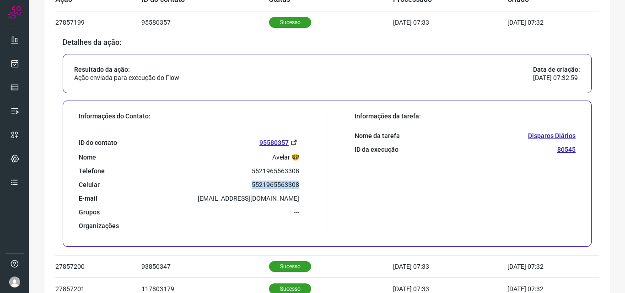 The height and width of the screenshot is (293, 625). I want to click on p: Data de criação:, so click(556, 70).